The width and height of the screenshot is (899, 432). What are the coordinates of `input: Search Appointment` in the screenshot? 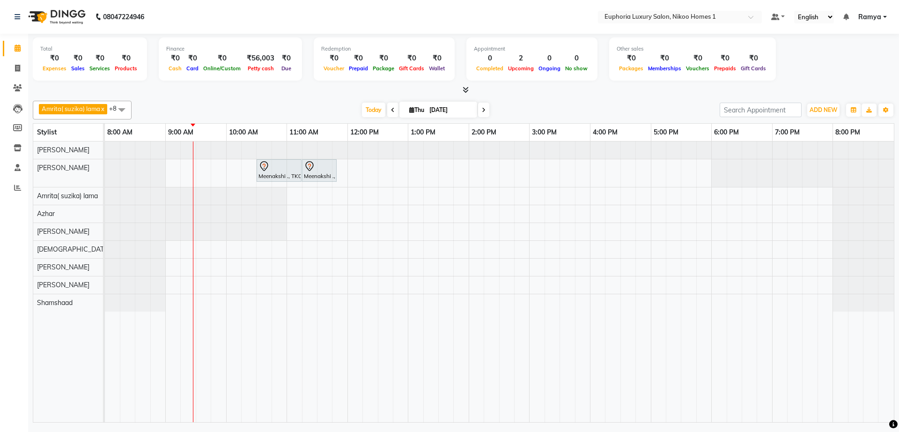 It's located at (760, 110).